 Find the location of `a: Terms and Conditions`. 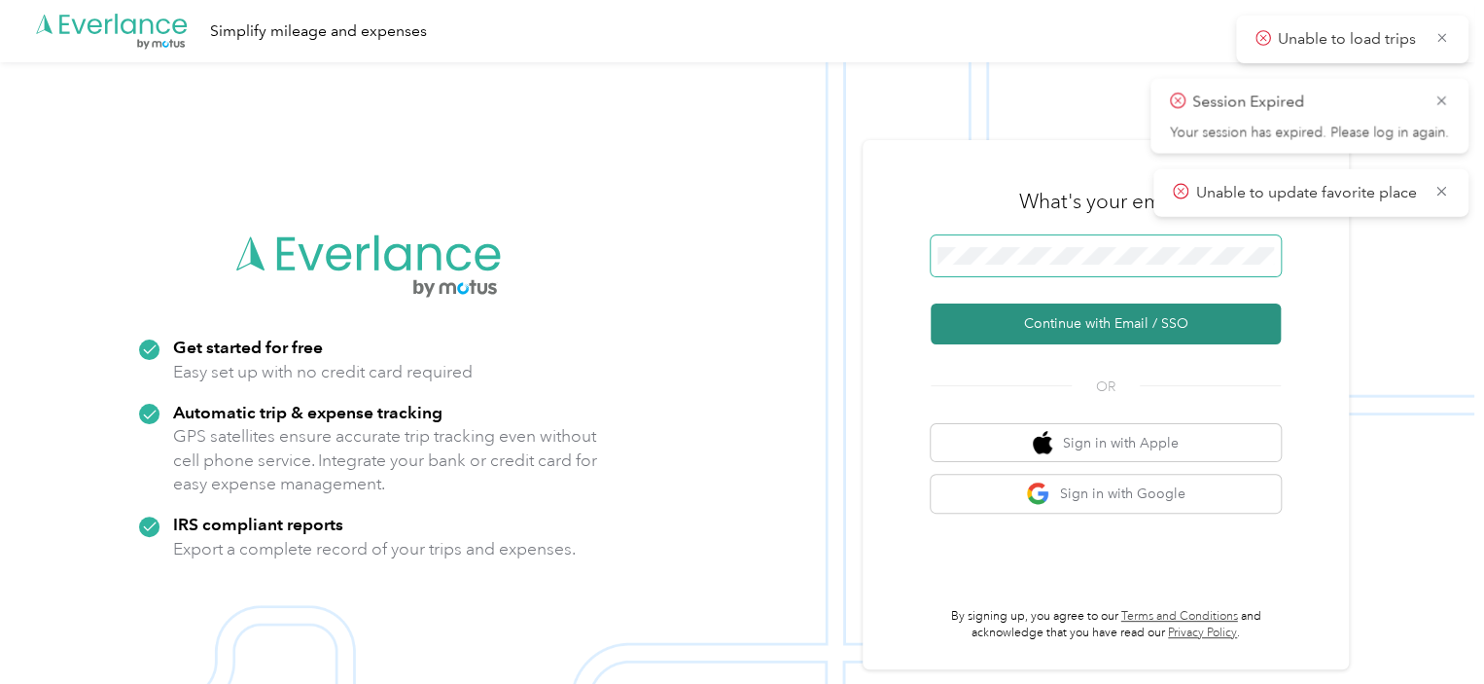

a: Terms and Conditions is located at coordinates (1180, 616).